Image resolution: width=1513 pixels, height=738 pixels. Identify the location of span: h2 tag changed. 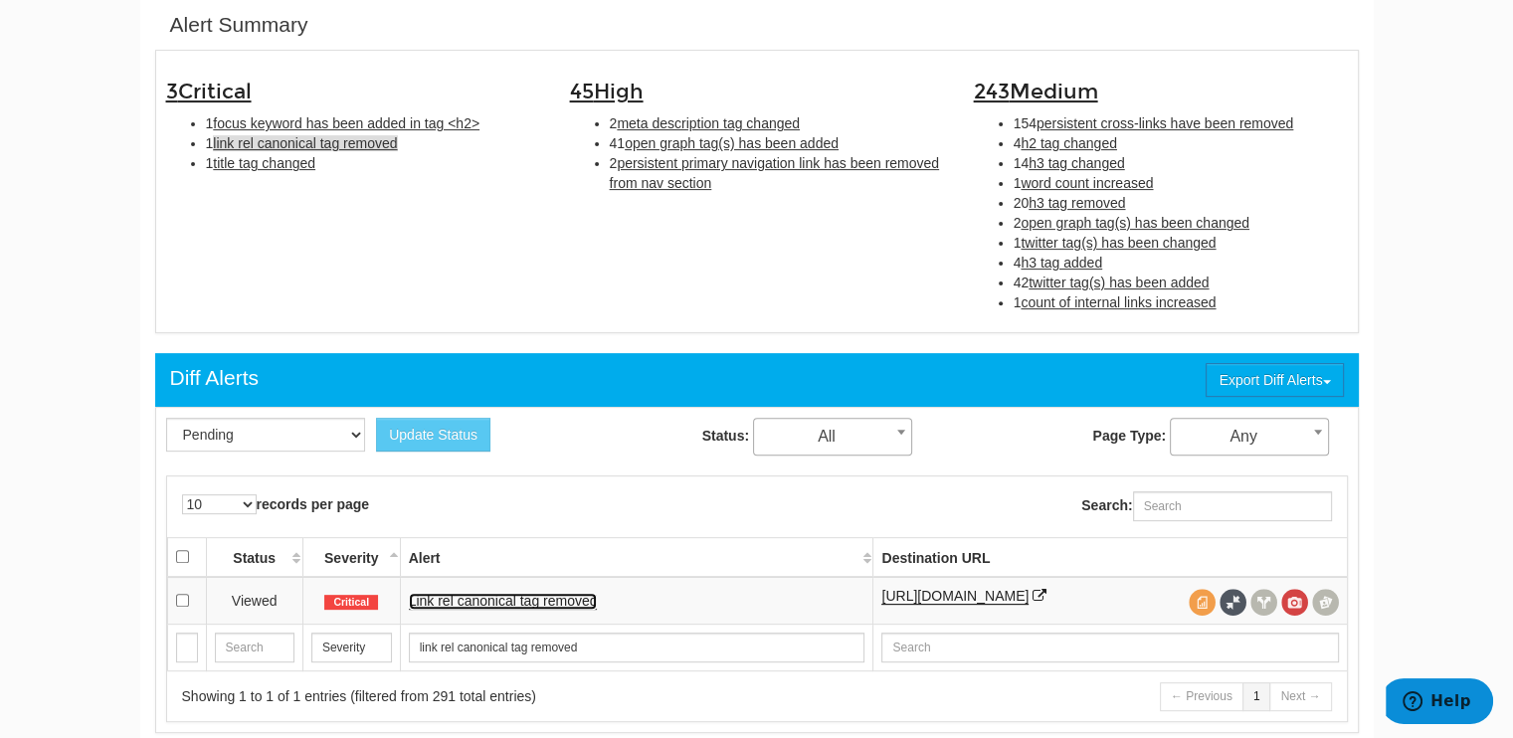
(1068, 143).